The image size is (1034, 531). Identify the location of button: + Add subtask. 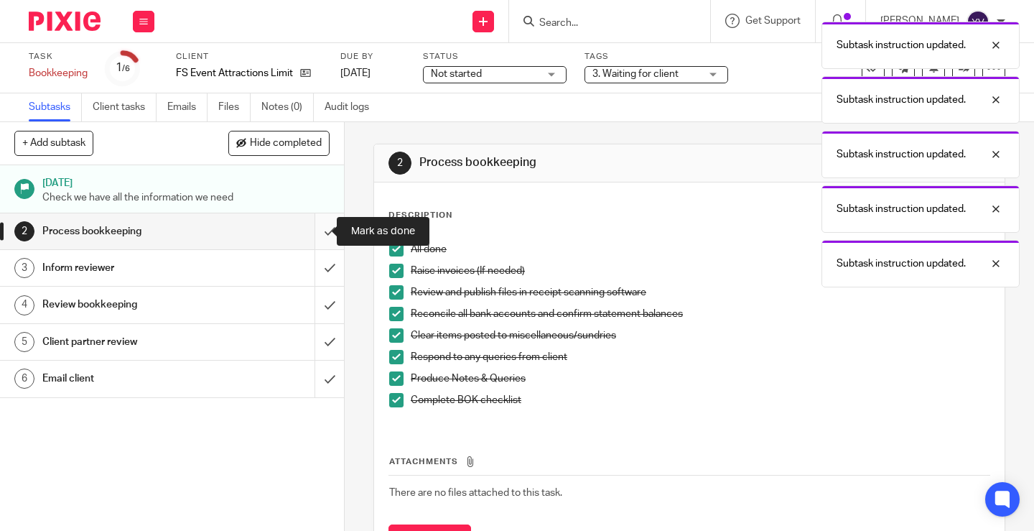
(54, 143).